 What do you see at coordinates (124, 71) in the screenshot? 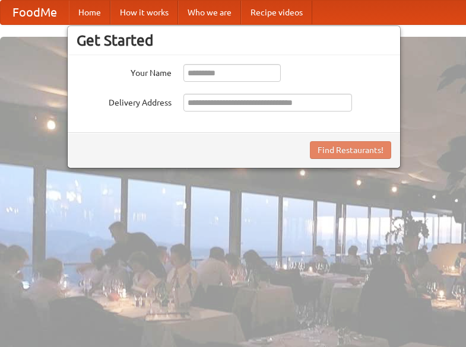
I see `label: Your Name` at bounding box center [124, 71].